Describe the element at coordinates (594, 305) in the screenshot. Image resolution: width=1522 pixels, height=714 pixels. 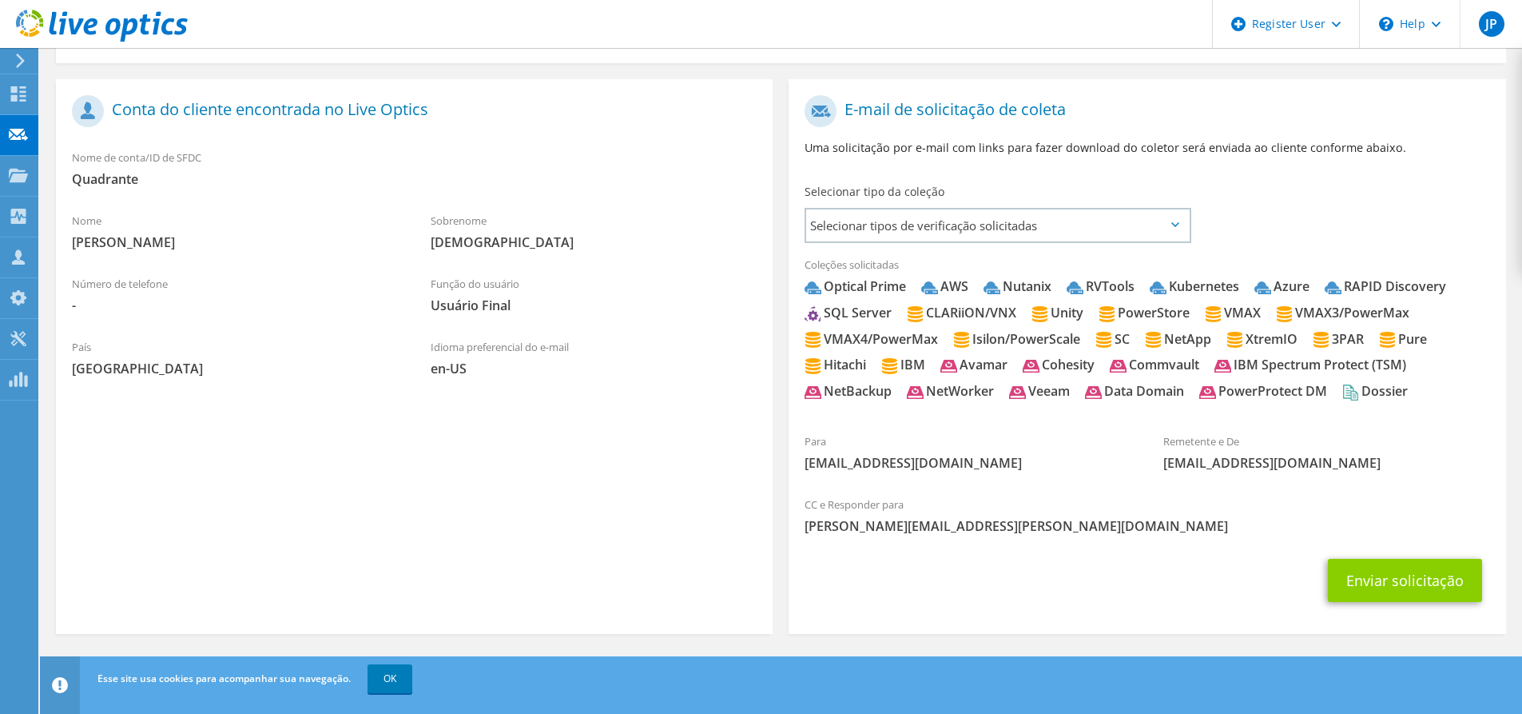
I see `span: Usuário Final` at that location.